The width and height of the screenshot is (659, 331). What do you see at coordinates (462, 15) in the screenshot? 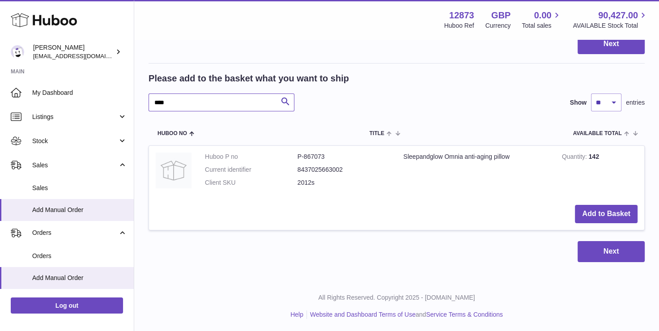
I see `strong: 12873` at bounding box center [462, 15].